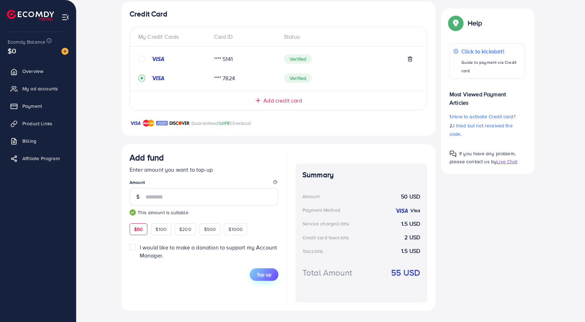 The height and width of the screenshot is (322, 585). I want to click on p: Most Viewed Payment Articles, so click(487, 96).